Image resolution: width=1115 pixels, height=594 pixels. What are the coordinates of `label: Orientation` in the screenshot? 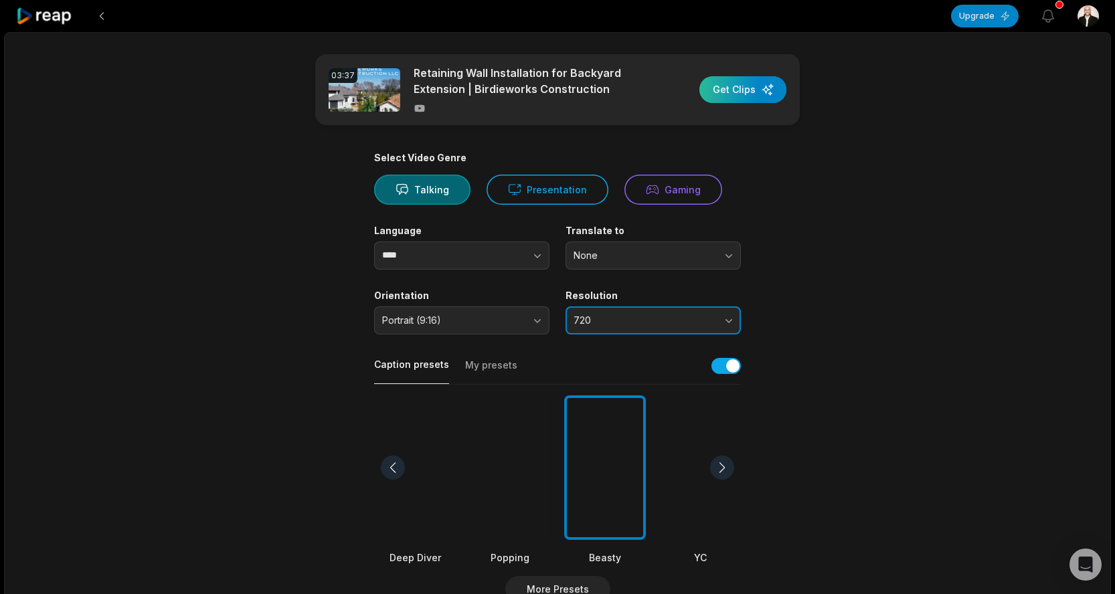 It's located at (462, 296).